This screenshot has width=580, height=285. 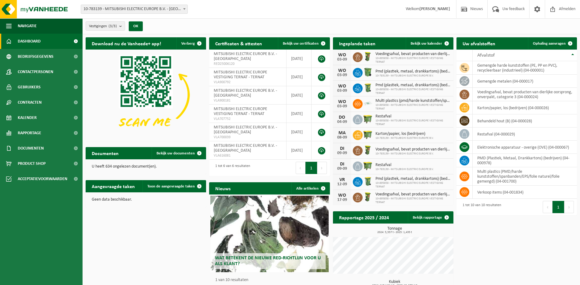 I want to click on span: Gebruikers, so click(x=29, y=87).